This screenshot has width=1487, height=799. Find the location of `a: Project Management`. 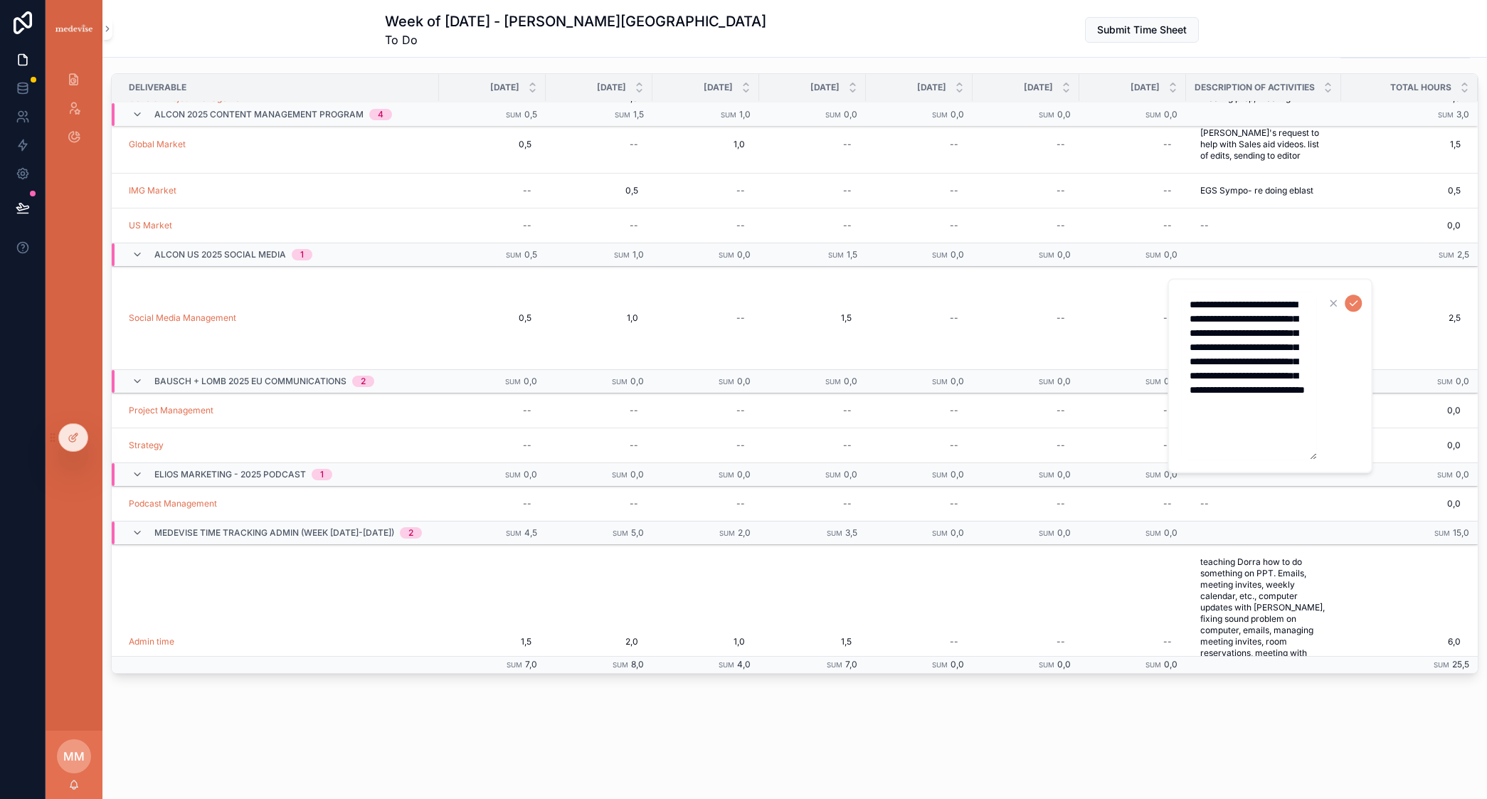

a: Project Management is located at coordinates (171, 410).